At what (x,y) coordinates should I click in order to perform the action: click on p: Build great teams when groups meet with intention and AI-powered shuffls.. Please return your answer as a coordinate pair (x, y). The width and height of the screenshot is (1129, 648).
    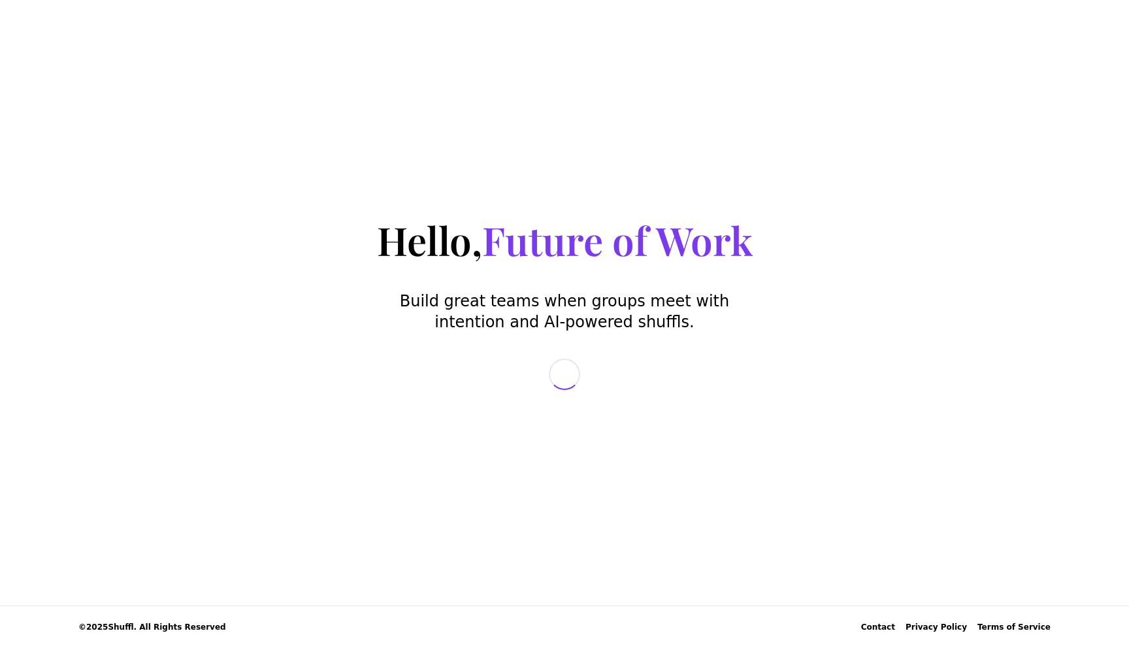
    Looking at the image, I should click on (565, 312).